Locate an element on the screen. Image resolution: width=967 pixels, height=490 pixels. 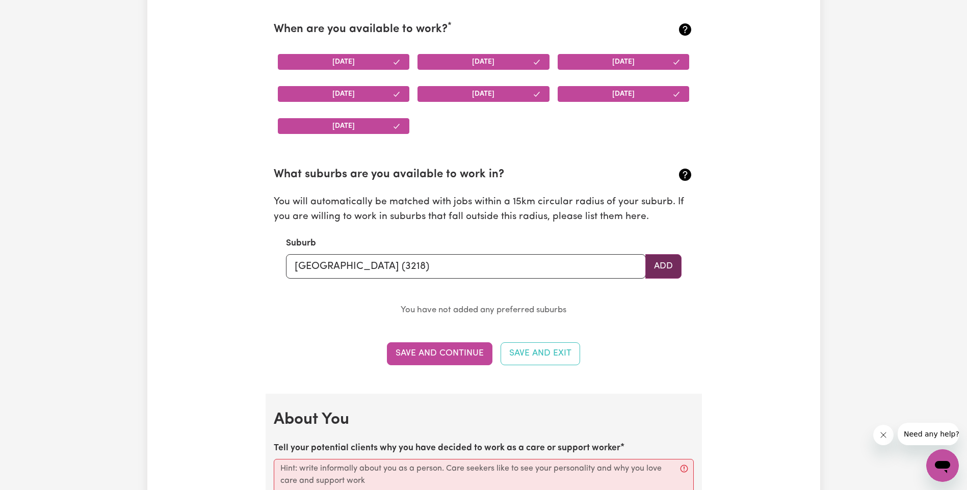
p: You will automatically be matched with jobs within a 15km circular radius of your suburb. If you ... is located at coordinates (484, 210).